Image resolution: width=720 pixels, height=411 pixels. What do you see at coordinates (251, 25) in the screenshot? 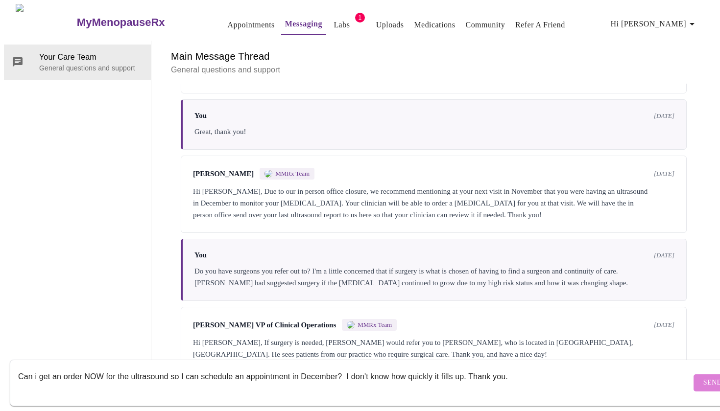
I see `button: Appointments` at bounding box center [251, 25].